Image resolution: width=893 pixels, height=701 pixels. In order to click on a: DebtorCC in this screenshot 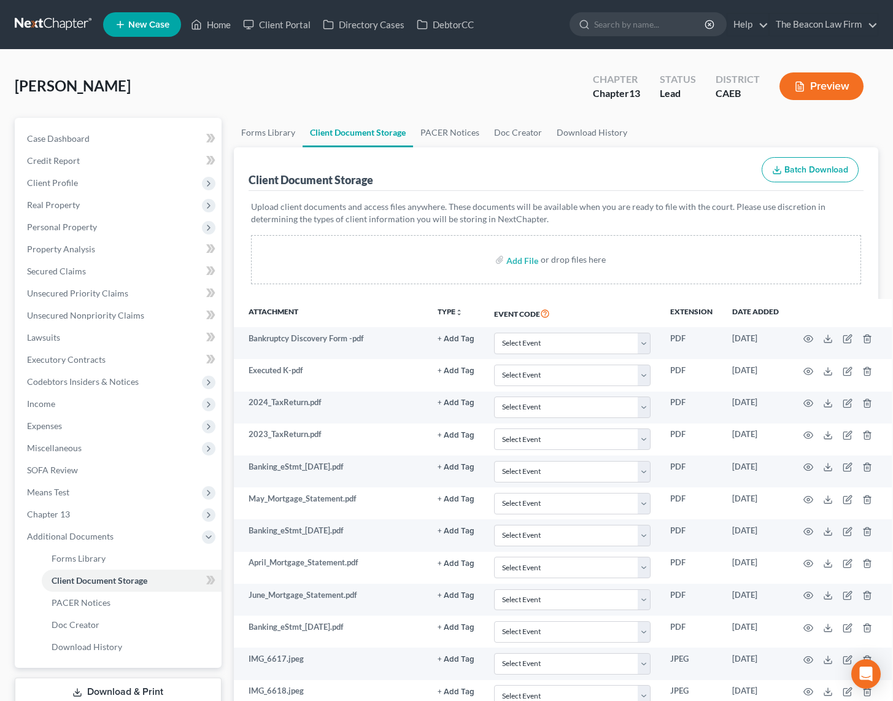, I will do `click(445, 25)`.